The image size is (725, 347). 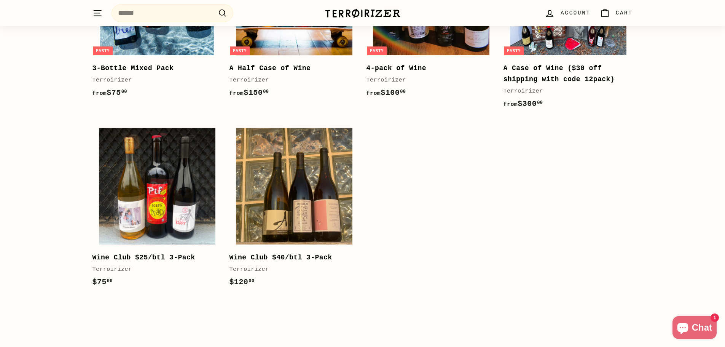 What do you see at coordinates (249, 92) in the screenshot?
I see `span: $150` at bounding box center [249, 92].